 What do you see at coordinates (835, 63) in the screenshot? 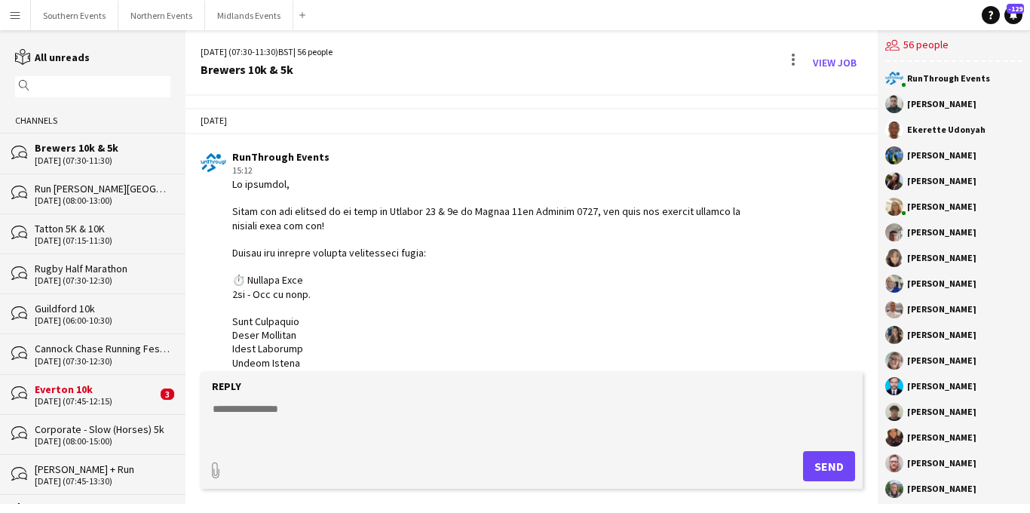
I see `a: View Job` at bounding box center [835, 63].